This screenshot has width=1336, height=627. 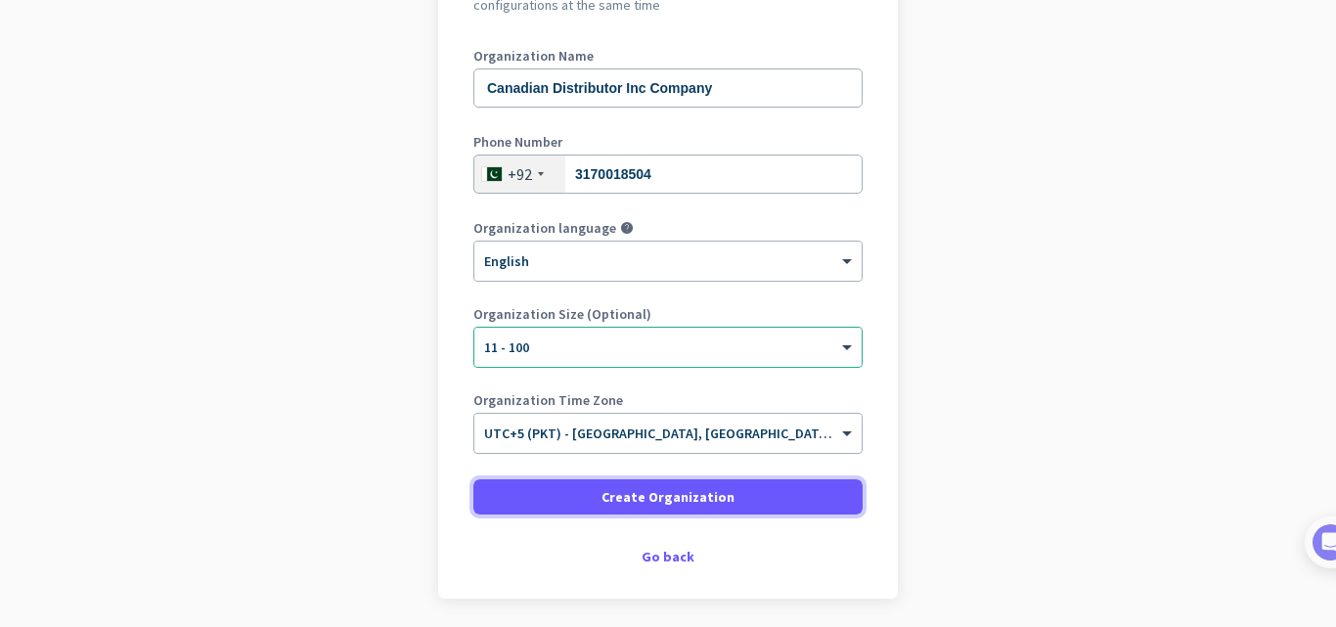 What do you see at coordinates (668, 314) in the screenshot?
I see `label: Organization Size (Optional)` at bounding box center [668, 314].